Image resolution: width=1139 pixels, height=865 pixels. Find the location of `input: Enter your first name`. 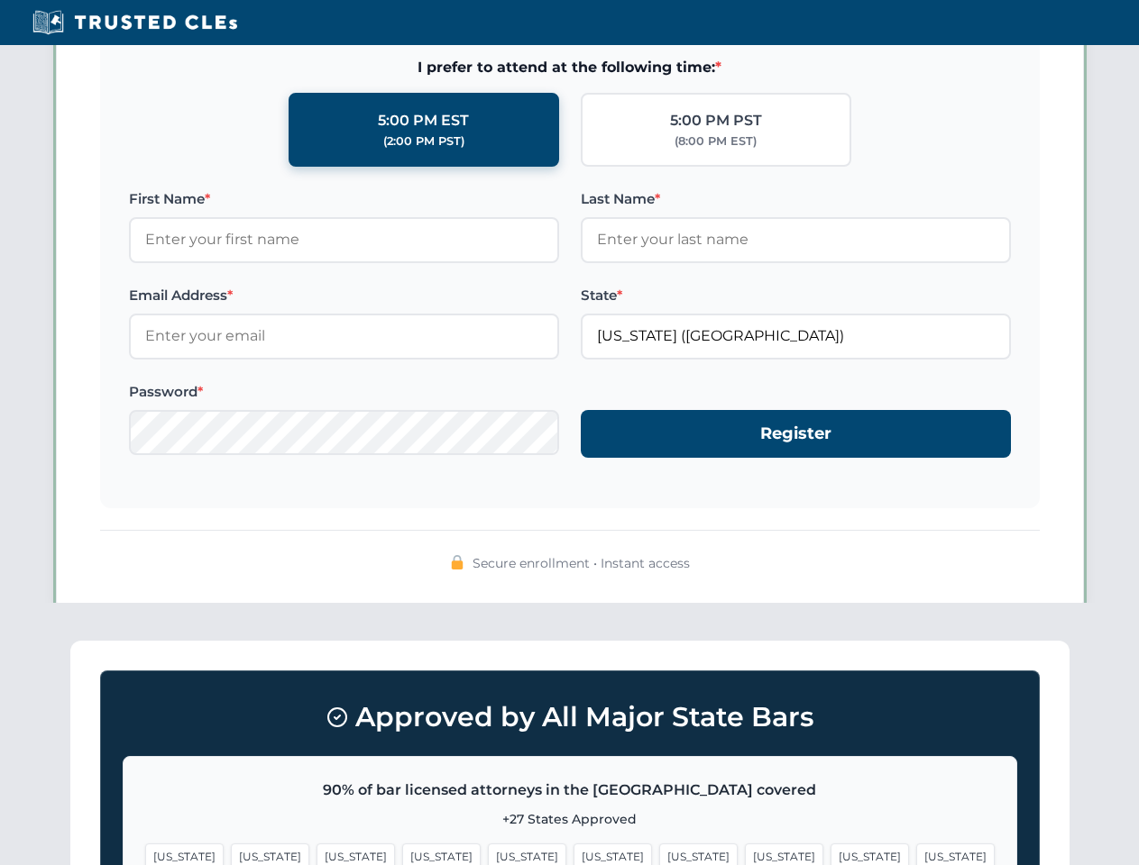

input: Enter your first name is located at coordinates (343, 240).